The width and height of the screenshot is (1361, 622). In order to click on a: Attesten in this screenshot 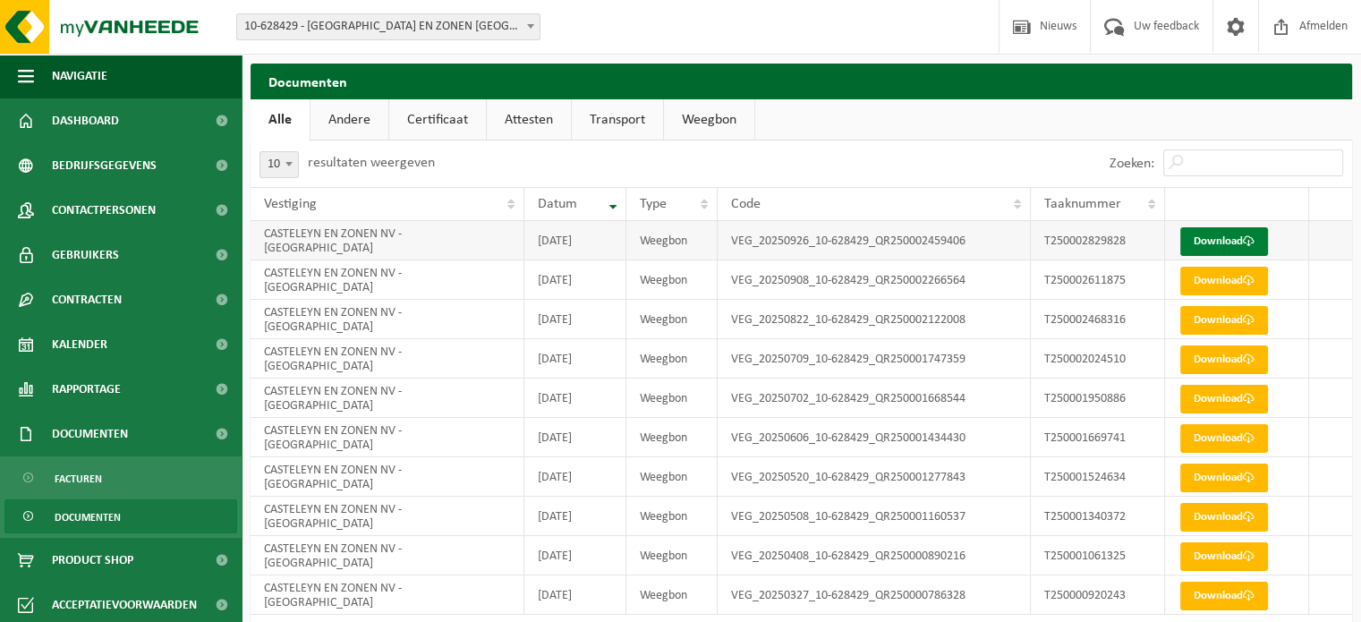, I will do `click(529, 120)`.